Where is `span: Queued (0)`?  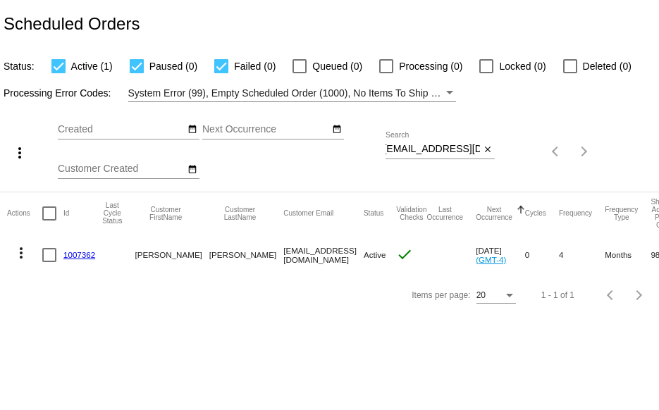 span: Queued (0) is located at coordinates (337, 66).